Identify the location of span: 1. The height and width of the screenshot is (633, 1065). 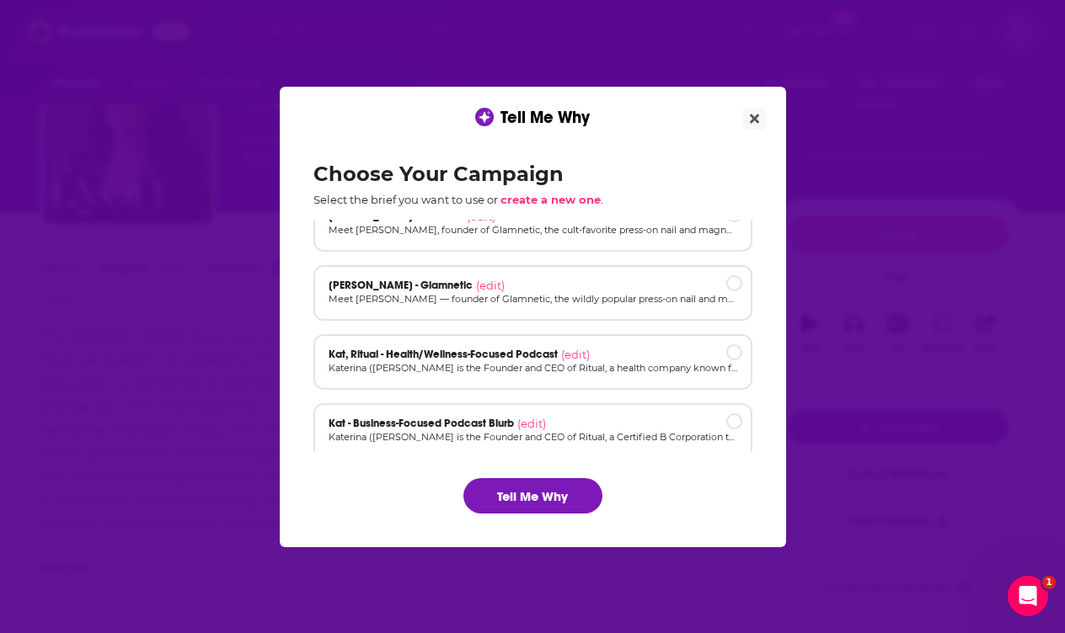
(1049, 583).